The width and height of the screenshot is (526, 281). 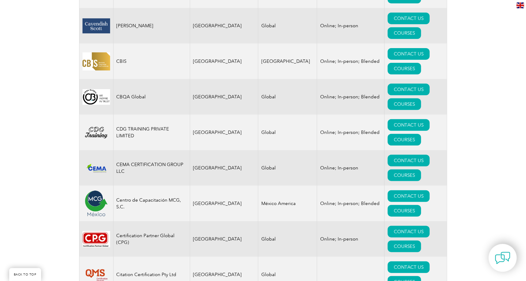 I want to click on img: feef57d9-ad92-e711-810d-c4346bc54034-logo.jpg, so click(x=96, y=239).